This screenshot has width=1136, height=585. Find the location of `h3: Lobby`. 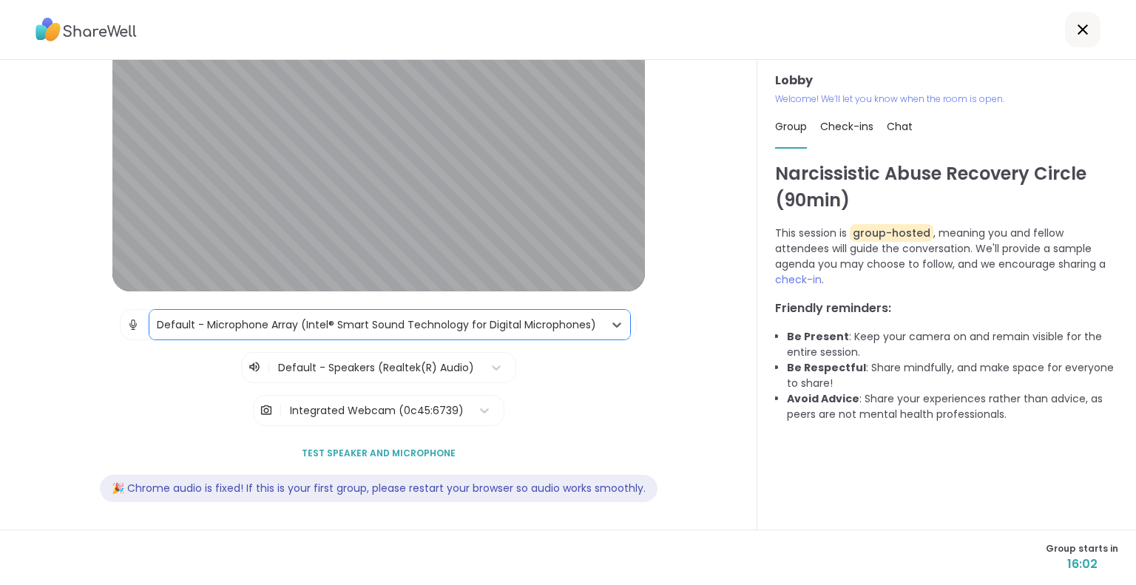

h3: Lobby is located at coordinates (947, 81).